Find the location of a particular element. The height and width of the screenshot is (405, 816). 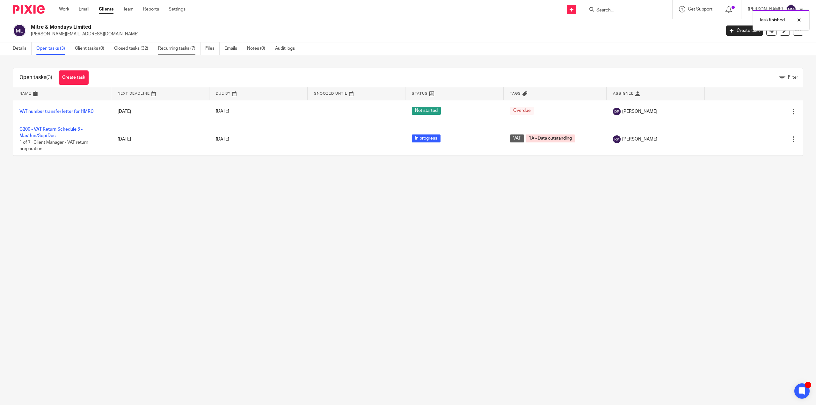

a: Emails is located at coordinates (233, 48).